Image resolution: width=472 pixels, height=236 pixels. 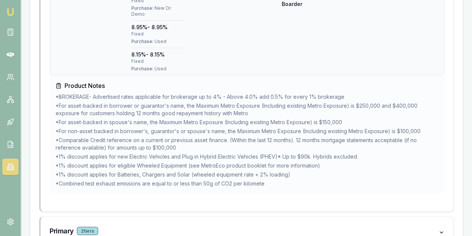 What do you see at coordinates (247, 183) in the screenshot?
I see `li: • Combined test exhaust emissions are equal to or less than 50g of CO2 per kilomete` at bounding box center [247, 183].